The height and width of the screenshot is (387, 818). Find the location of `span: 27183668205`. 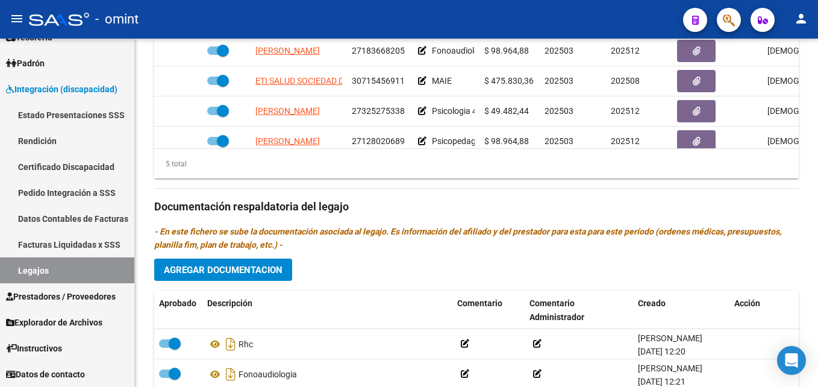

span: 27183668205 is located at coordinates (378, 51).